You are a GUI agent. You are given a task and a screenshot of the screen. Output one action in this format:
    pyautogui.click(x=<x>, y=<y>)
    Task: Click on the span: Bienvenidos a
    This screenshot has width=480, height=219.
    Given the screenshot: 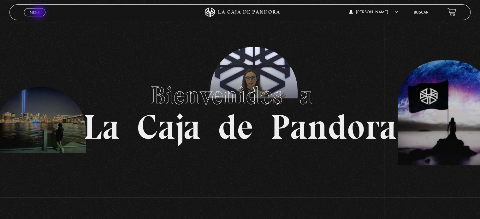 What is the action you would take?
    pyautogui.click(x=240, y=96)
    